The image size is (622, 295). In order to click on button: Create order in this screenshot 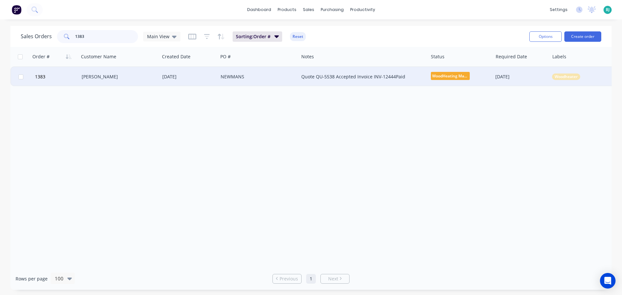, I will do `click(583, 37)`.